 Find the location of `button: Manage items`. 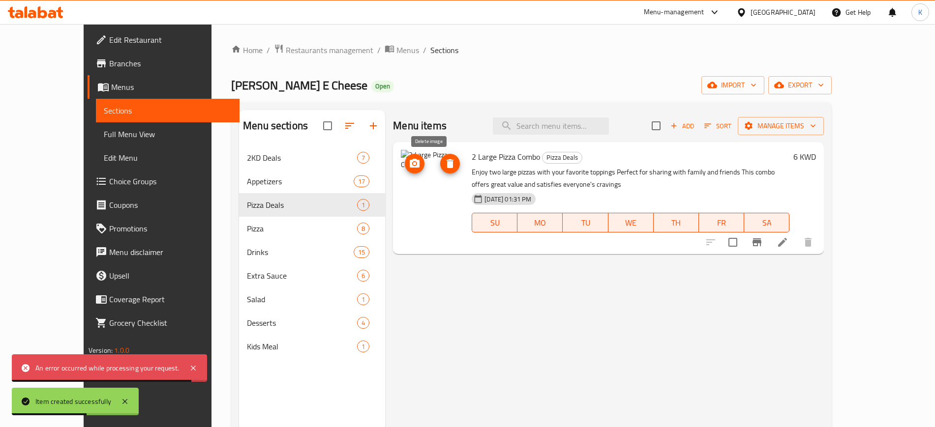

button: Manage items is located at coordinates (780, 126).